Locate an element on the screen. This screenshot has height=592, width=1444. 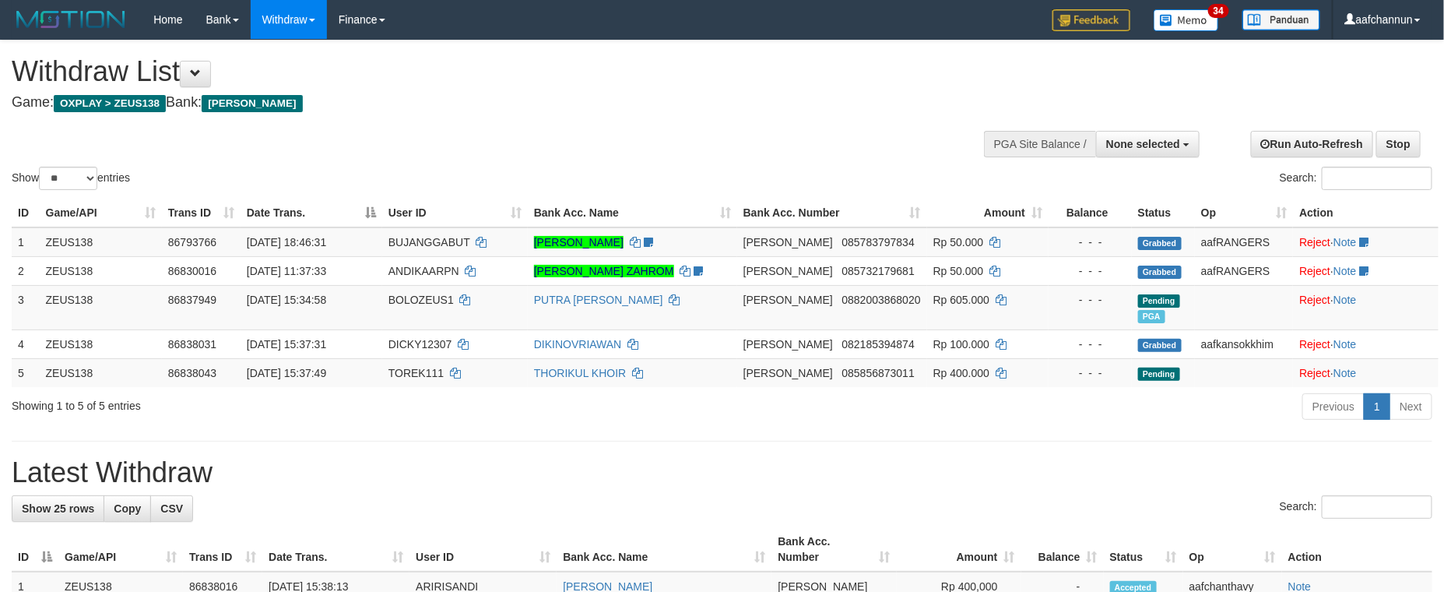
a: Next is located at coordinates (1411, 406).